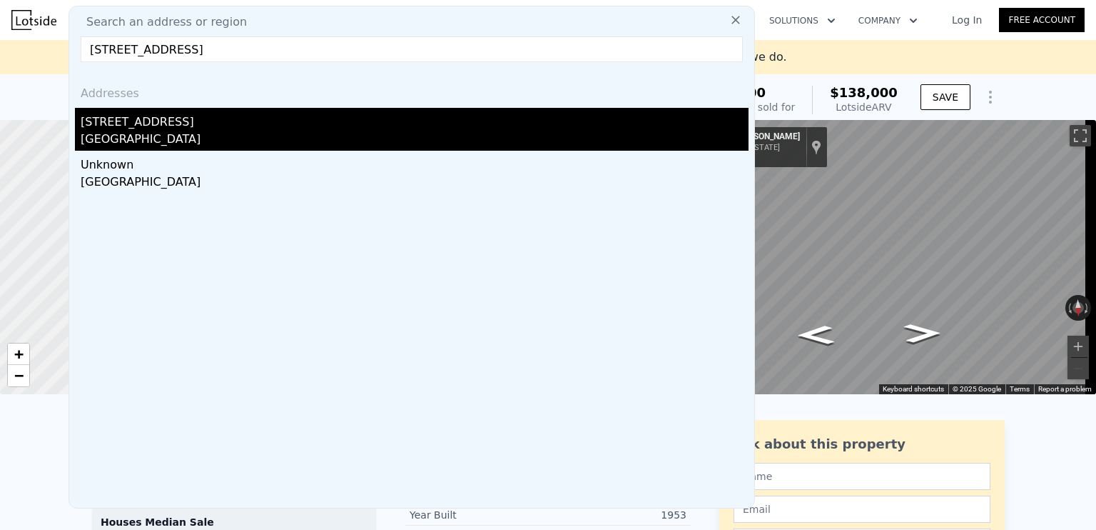 This screenshot has width=1096, height=530. What do you see at coordinates (864, 92) in the screenshot?
I see `span: $138,000` at bounding box center [864, 92].